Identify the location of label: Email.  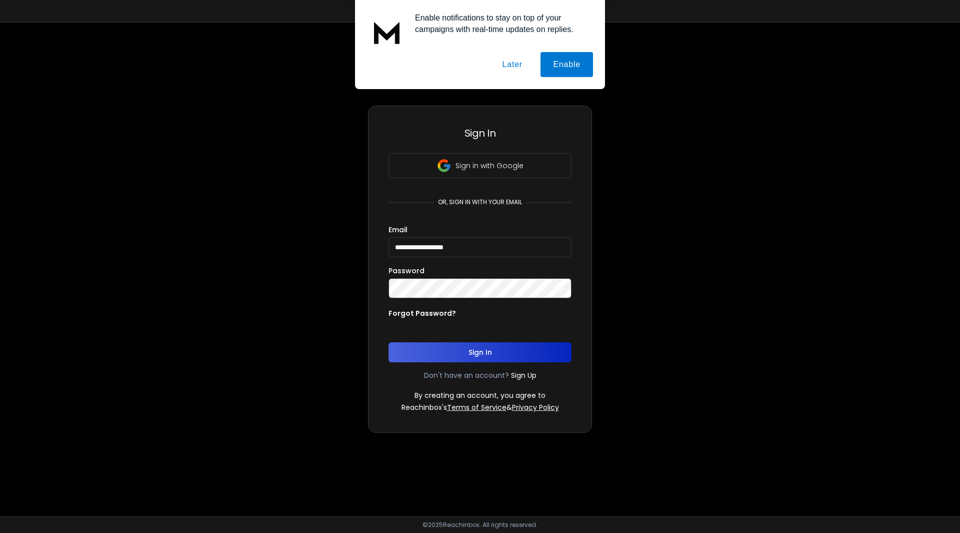
(398, 230).